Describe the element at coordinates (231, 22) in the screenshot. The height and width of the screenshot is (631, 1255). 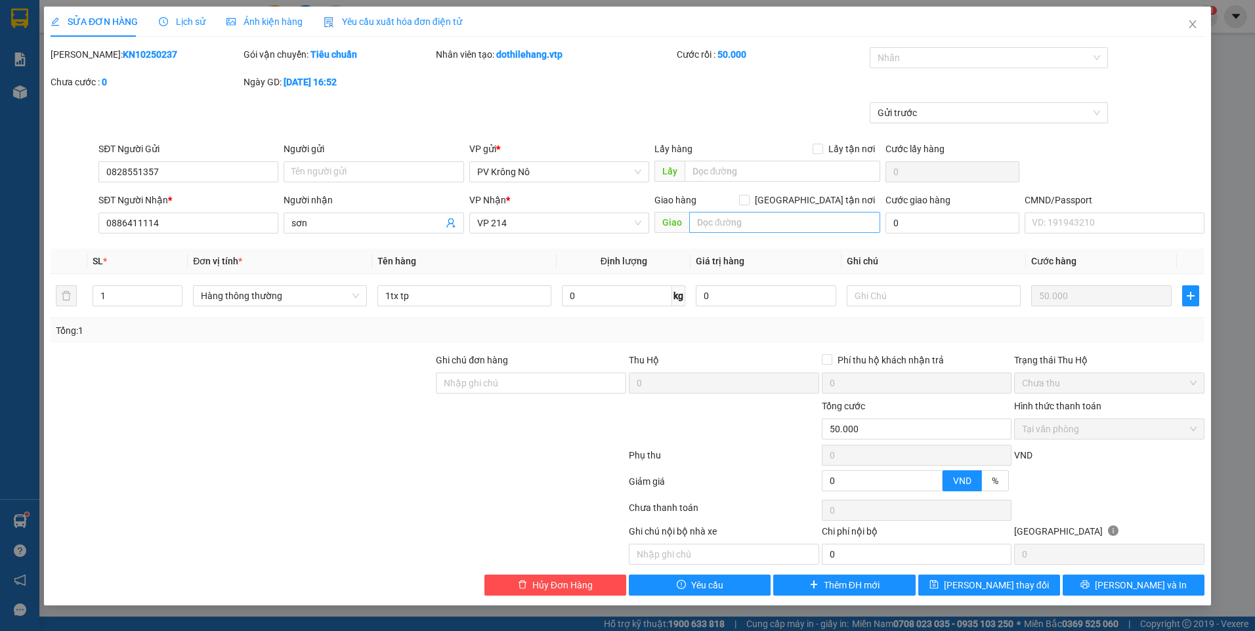
I see `span: picture` at that location.